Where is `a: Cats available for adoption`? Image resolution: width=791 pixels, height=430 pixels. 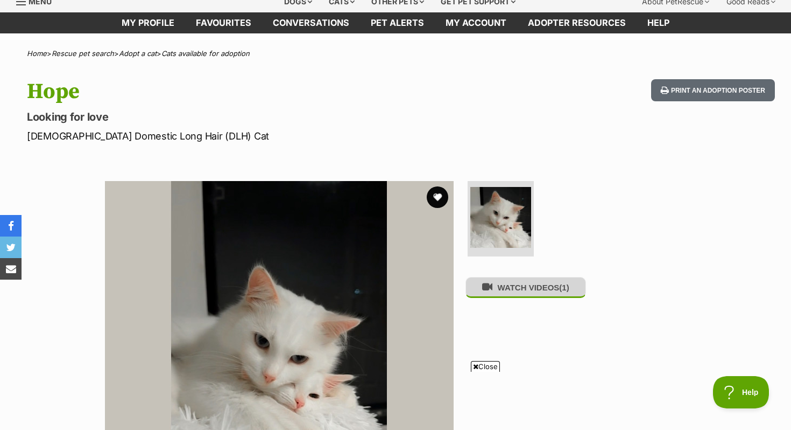
a: Cats available for adoption is located at coordinates (206, 53).